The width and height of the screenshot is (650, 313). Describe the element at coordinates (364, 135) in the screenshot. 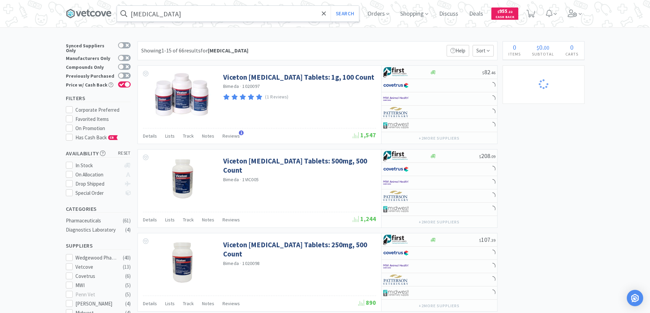

I see `span: 1,547` at that location.